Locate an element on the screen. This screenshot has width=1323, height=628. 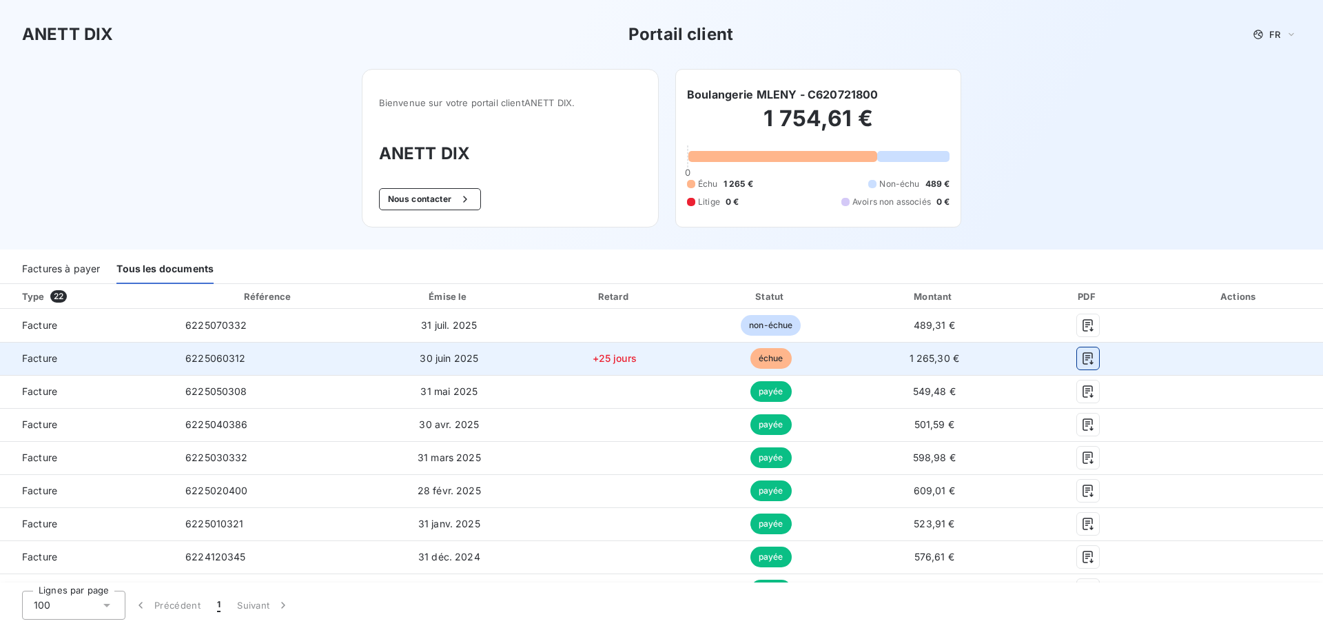
button: Précédent is located at coordinates (167, 605).